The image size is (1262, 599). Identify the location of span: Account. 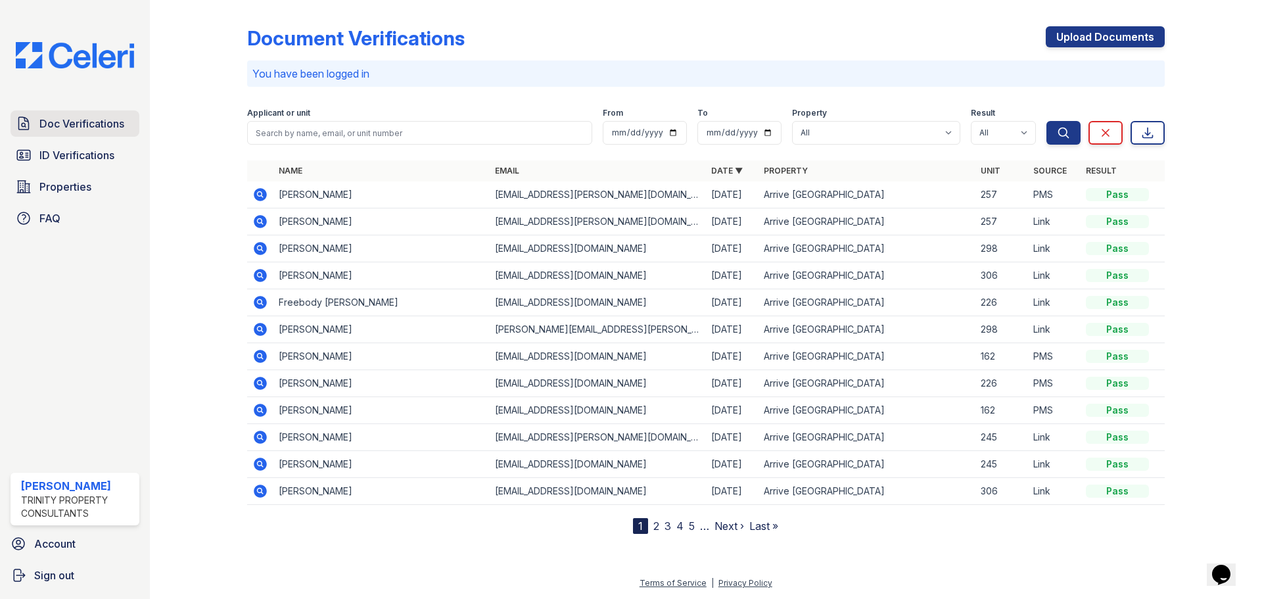
(55, 544).